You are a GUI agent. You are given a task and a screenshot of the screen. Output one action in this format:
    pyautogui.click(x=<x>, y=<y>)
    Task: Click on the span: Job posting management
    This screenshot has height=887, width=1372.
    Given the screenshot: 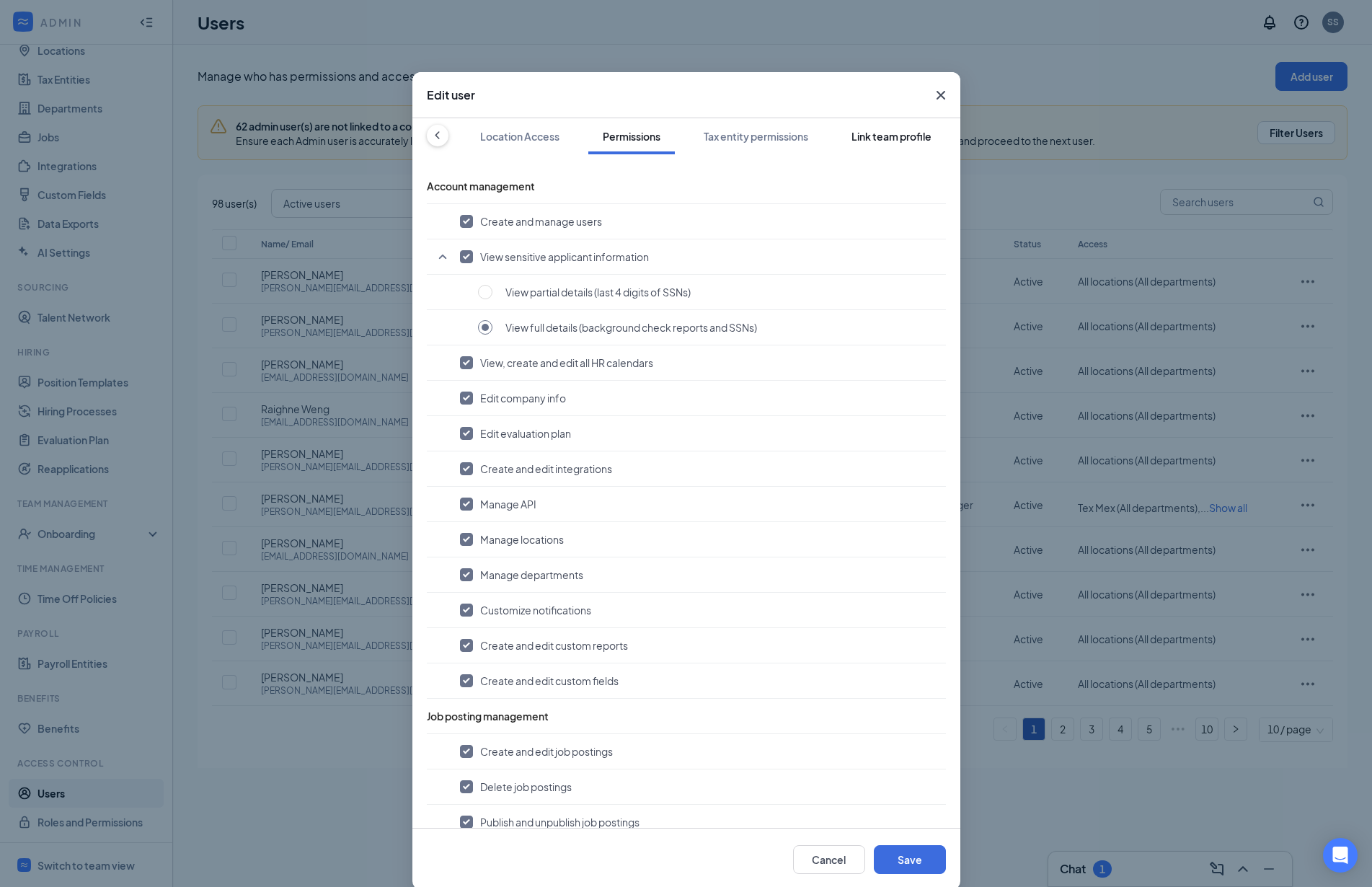 What is the action you would take?
    pyautogui.click(x=487, y=716)
    